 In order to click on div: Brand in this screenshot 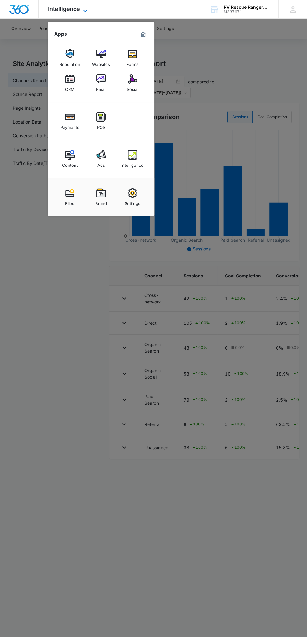, I will do `click(101, 202)`.